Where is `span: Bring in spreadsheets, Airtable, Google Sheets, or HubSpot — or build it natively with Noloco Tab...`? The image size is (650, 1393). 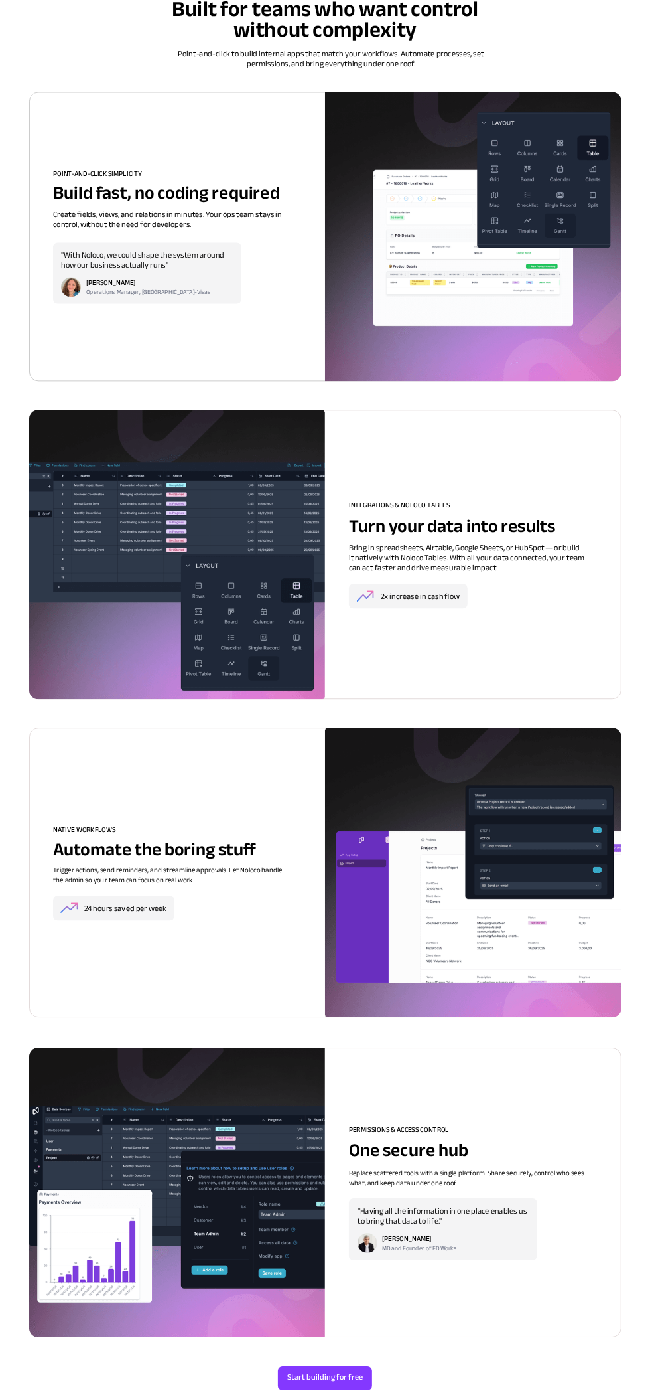 span: Bring in spreadsheets, Airtable, Google Sheets, or HubSpot — or build it natively with Noloco Tab... is located at coordinates (467, 558).